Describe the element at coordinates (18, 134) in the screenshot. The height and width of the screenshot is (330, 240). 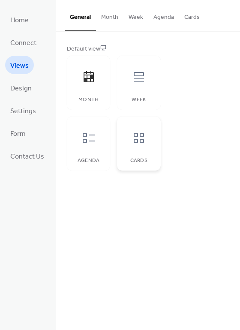
I see `span: Form` at that location.